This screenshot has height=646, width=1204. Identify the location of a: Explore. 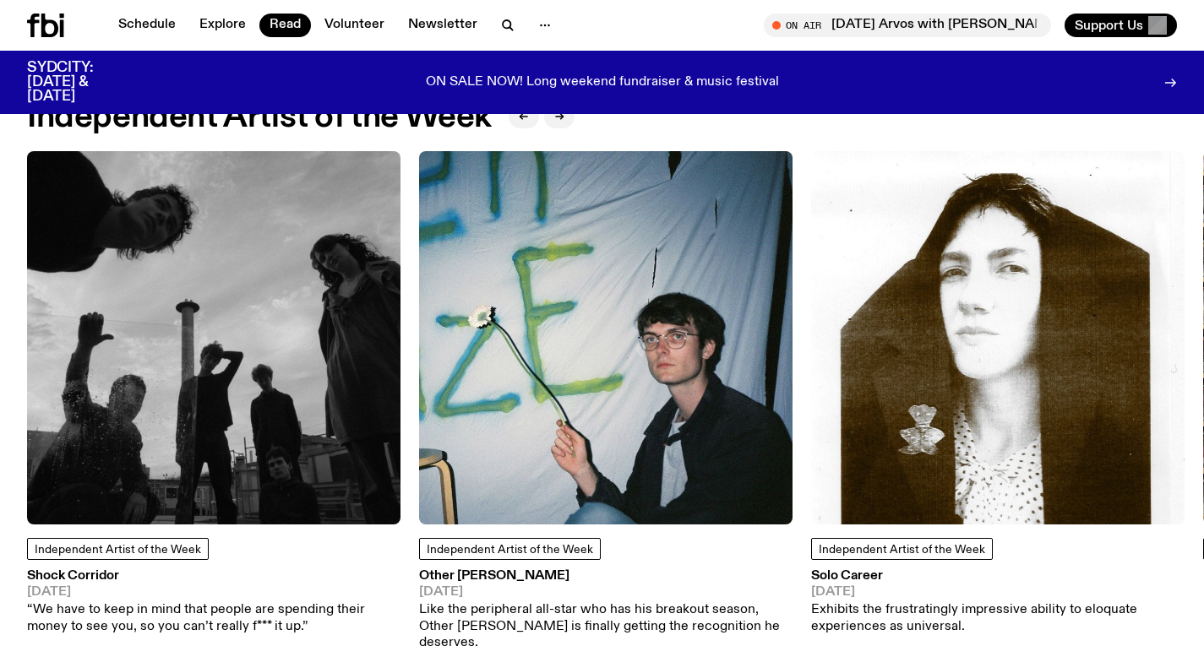
(222, 25).